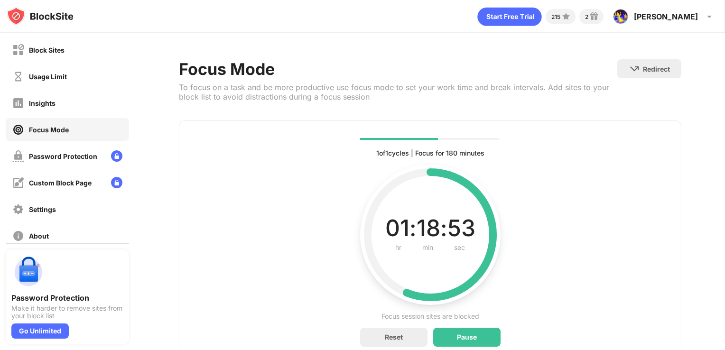  Describe the element at coordinates (48, 76) in the screenshot. I see `div: Usage Limit` at that location.